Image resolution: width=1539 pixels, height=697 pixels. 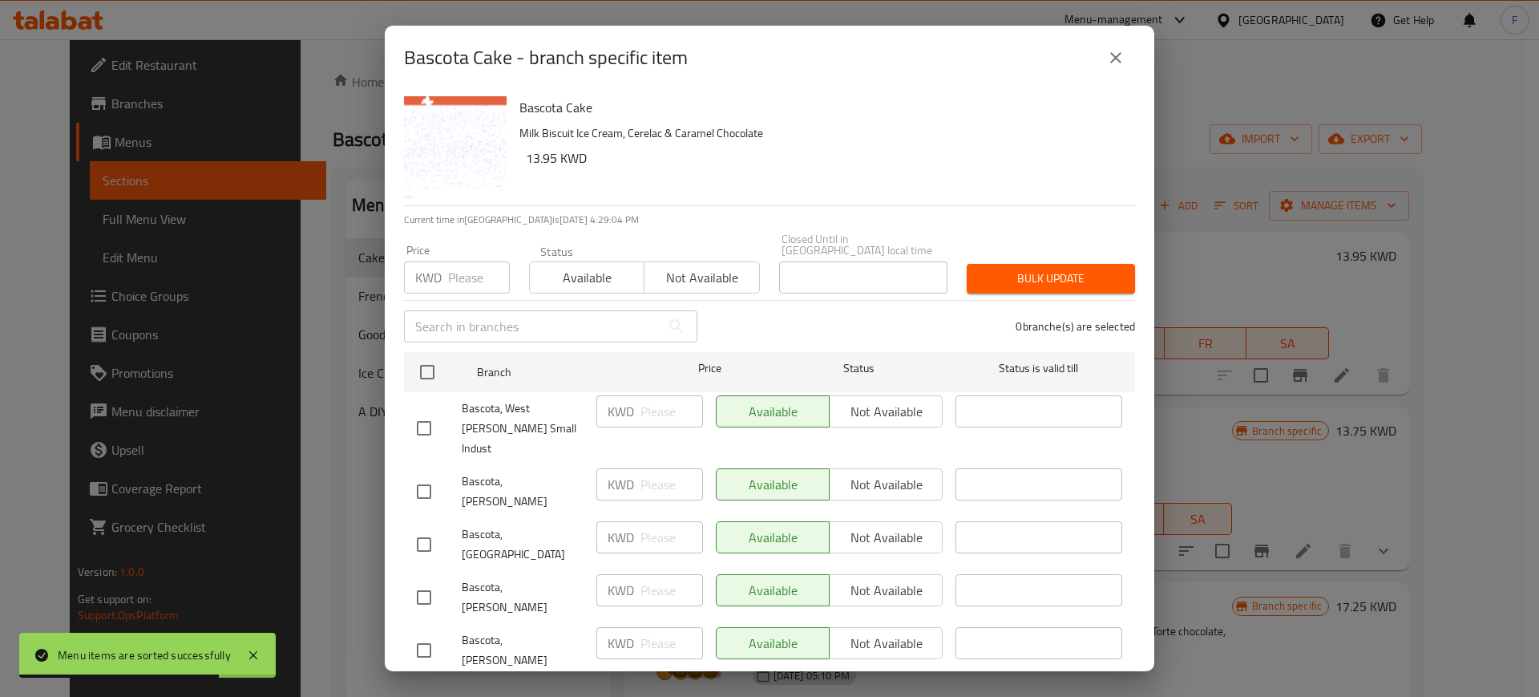 I want to click on span: Status, so click(x=859, y=368).